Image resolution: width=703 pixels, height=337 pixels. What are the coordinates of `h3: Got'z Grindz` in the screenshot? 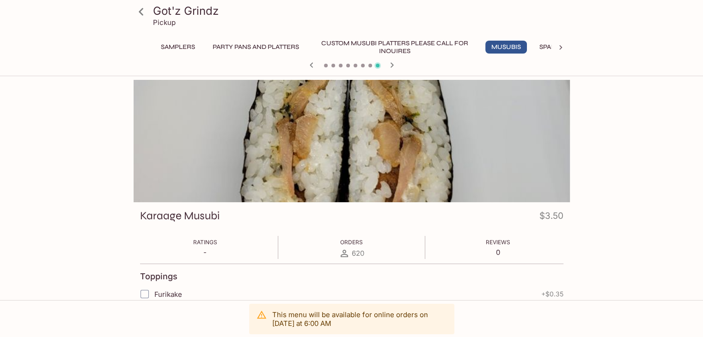 It's located at (359, 11).